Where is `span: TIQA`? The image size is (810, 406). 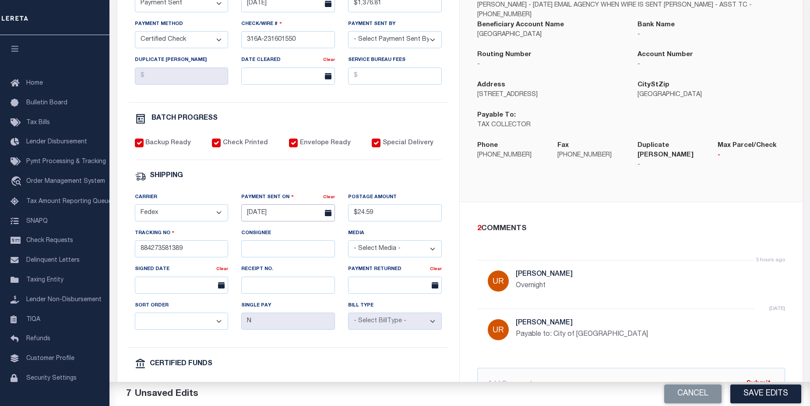 span: TIQA is located at coordinates (33, 319).